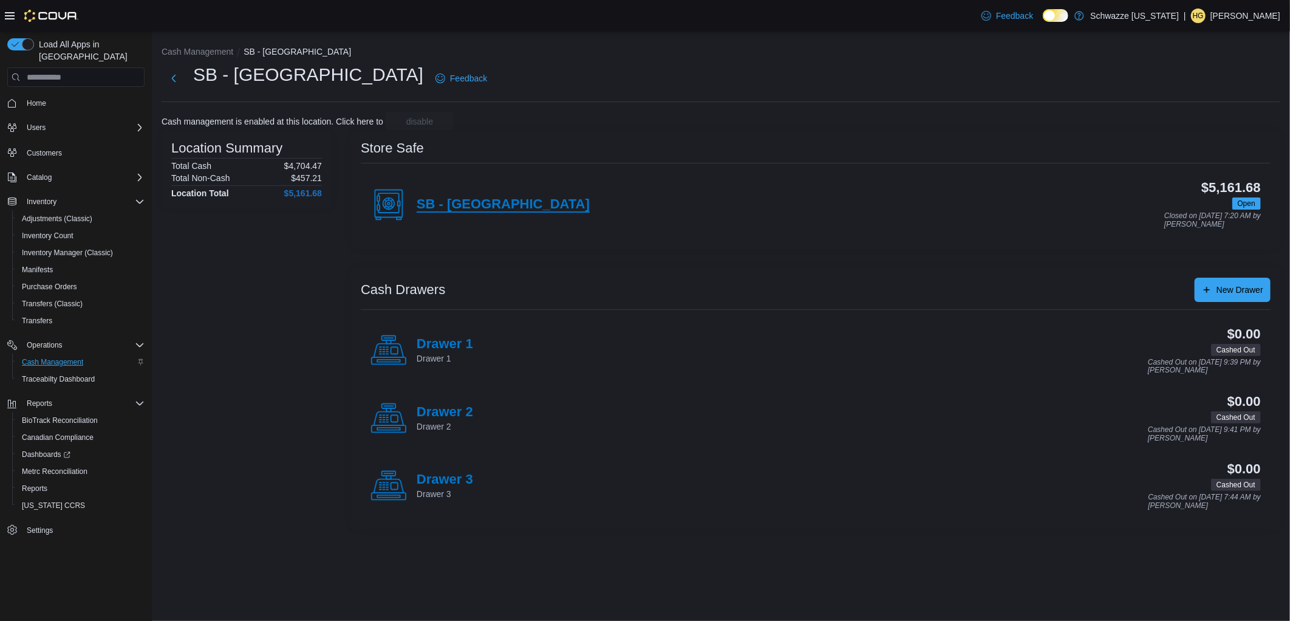  What do you see at coordinates (83, 177) in the screenshot?
I see `span: Catalog` at bounding box center [83, 177].